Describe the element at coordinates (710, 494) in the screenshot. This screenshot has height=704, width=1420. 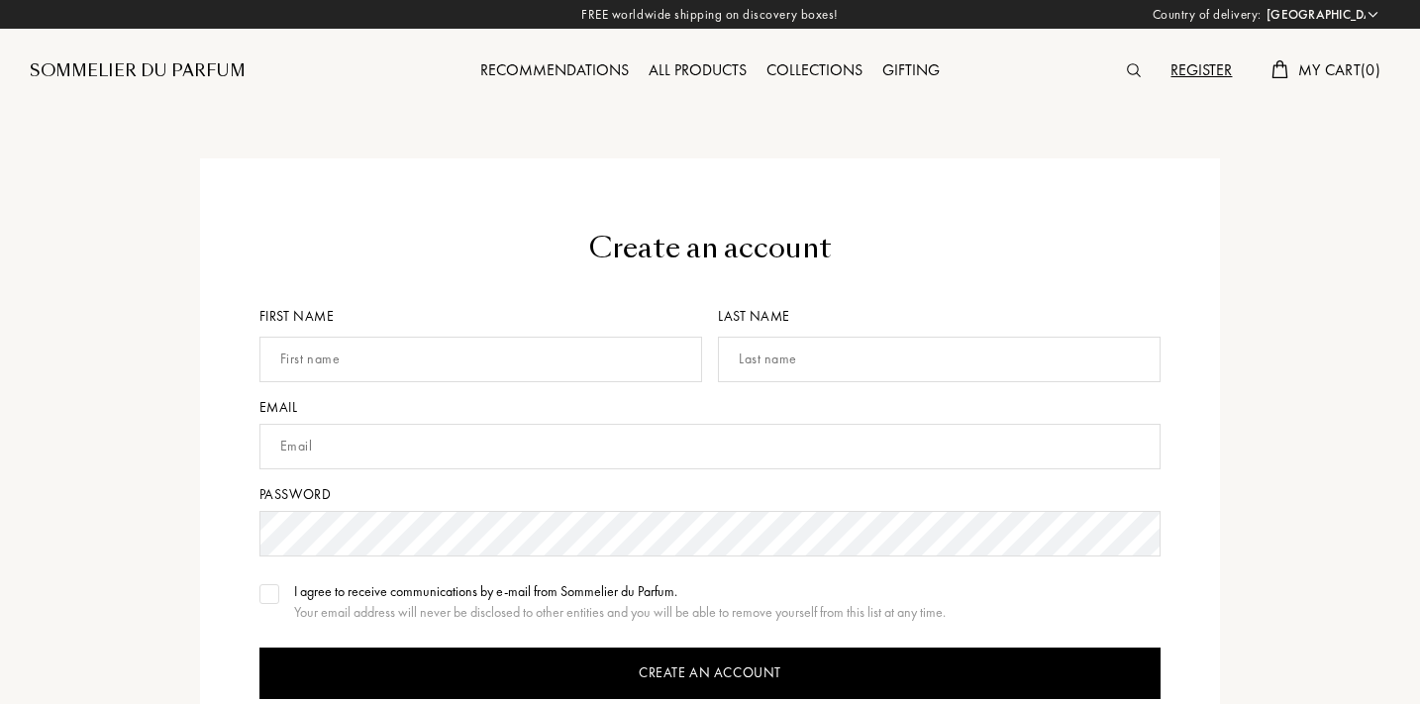
I see `div: Password` at that location.